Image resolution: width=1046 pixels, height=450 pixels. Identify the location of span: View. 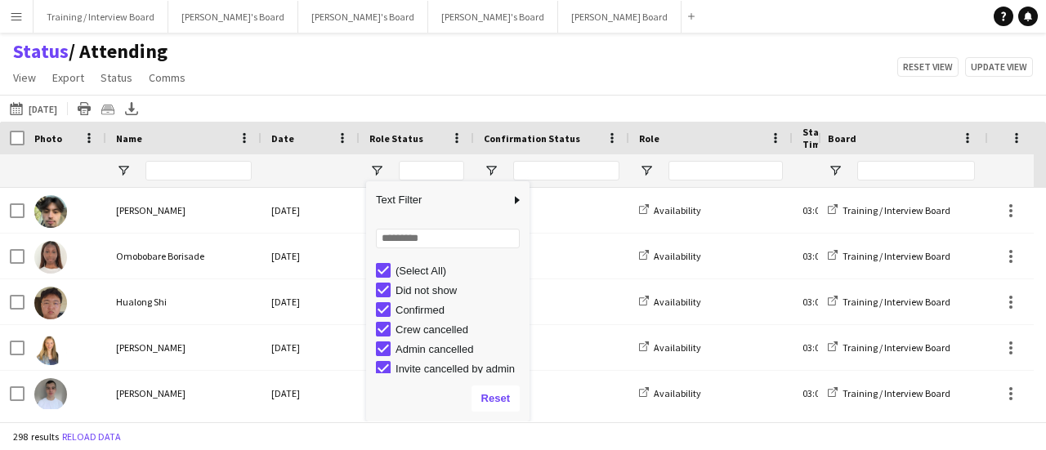
(25, 78).